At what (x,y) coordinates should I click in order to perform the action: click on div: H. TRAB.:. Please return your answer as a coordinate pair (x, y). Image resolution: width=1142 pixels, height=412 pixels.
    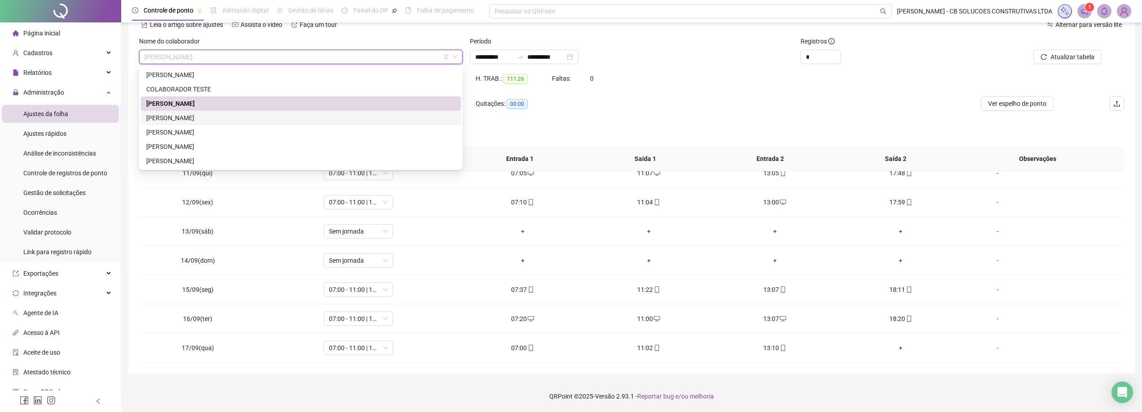
    Looking at the image, I should click on (514, 79).